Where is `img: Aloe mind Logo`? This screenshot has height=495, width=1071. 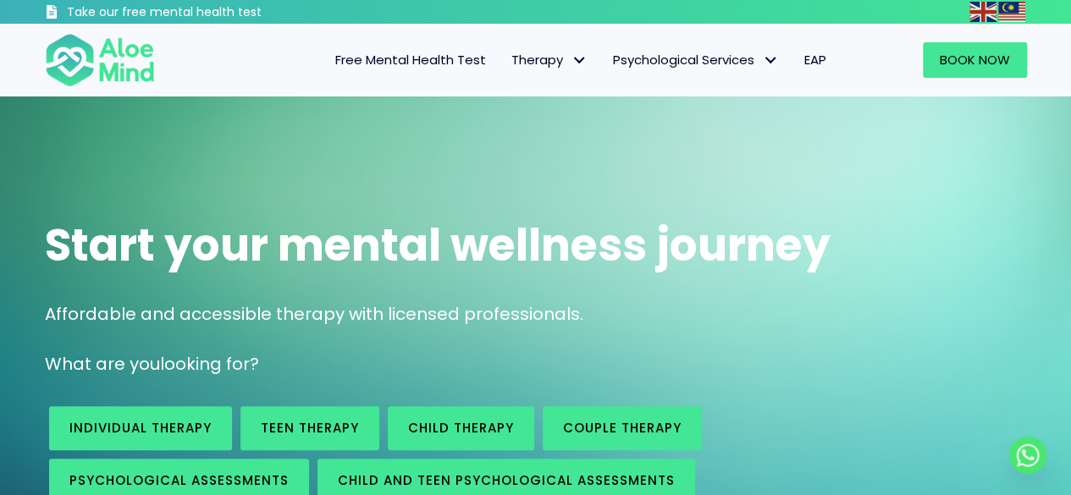 img: Aloe mind Logo is located at coordinates (100, 60).